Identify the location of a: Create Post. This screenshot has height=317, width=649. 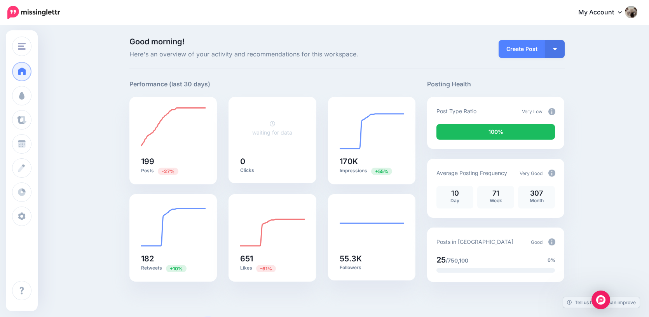
(522, 49).